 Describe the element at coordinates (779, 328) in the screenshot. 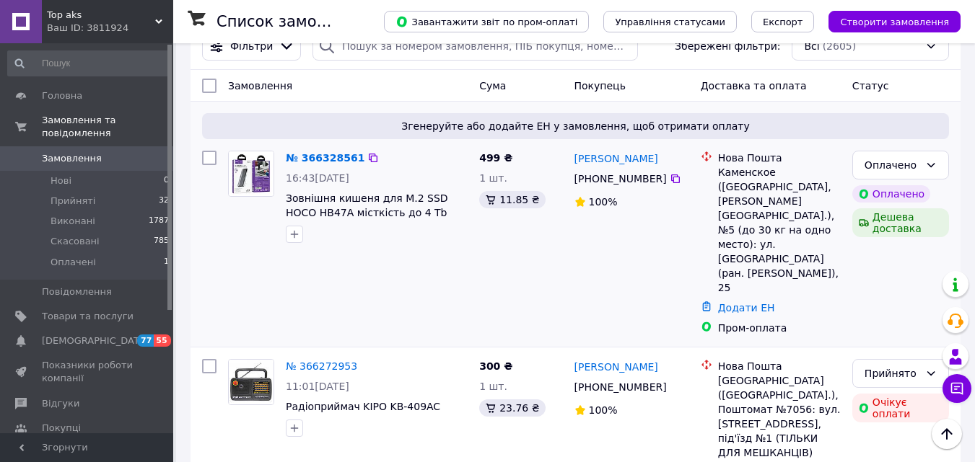

I see `div: Пром-оплата` at that location.